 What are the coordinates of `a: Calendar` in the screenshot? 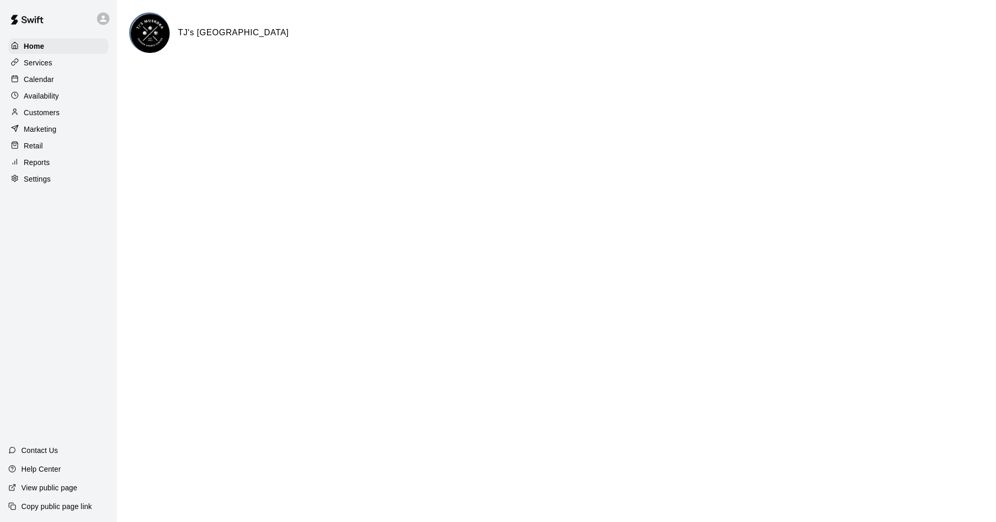 It's located at (58, 79).